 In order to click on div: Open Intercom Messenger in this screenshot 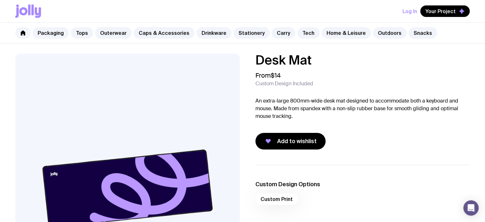, I will do `click(471, 208)`.